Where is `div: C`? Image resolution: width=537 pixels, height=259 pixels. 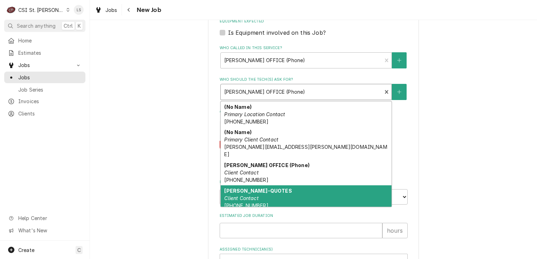
div: C is located at coordinates (11, 10).